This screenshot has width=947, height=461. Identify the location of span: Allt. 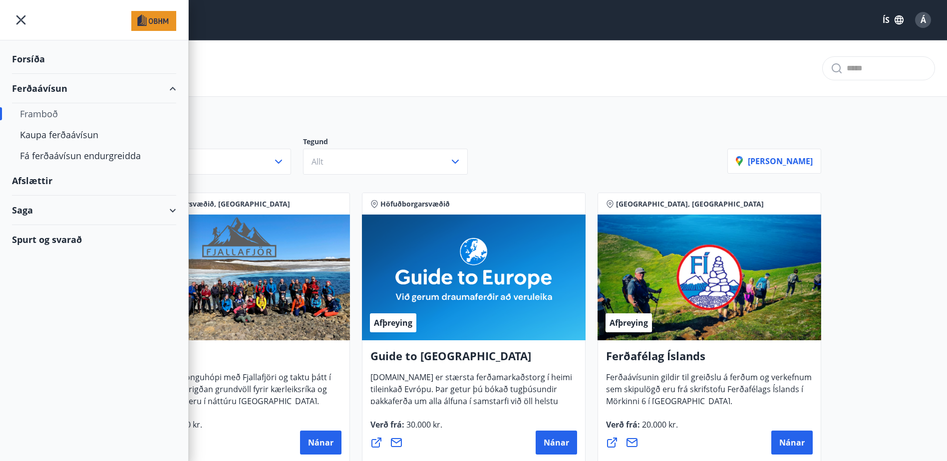
(317, 162).